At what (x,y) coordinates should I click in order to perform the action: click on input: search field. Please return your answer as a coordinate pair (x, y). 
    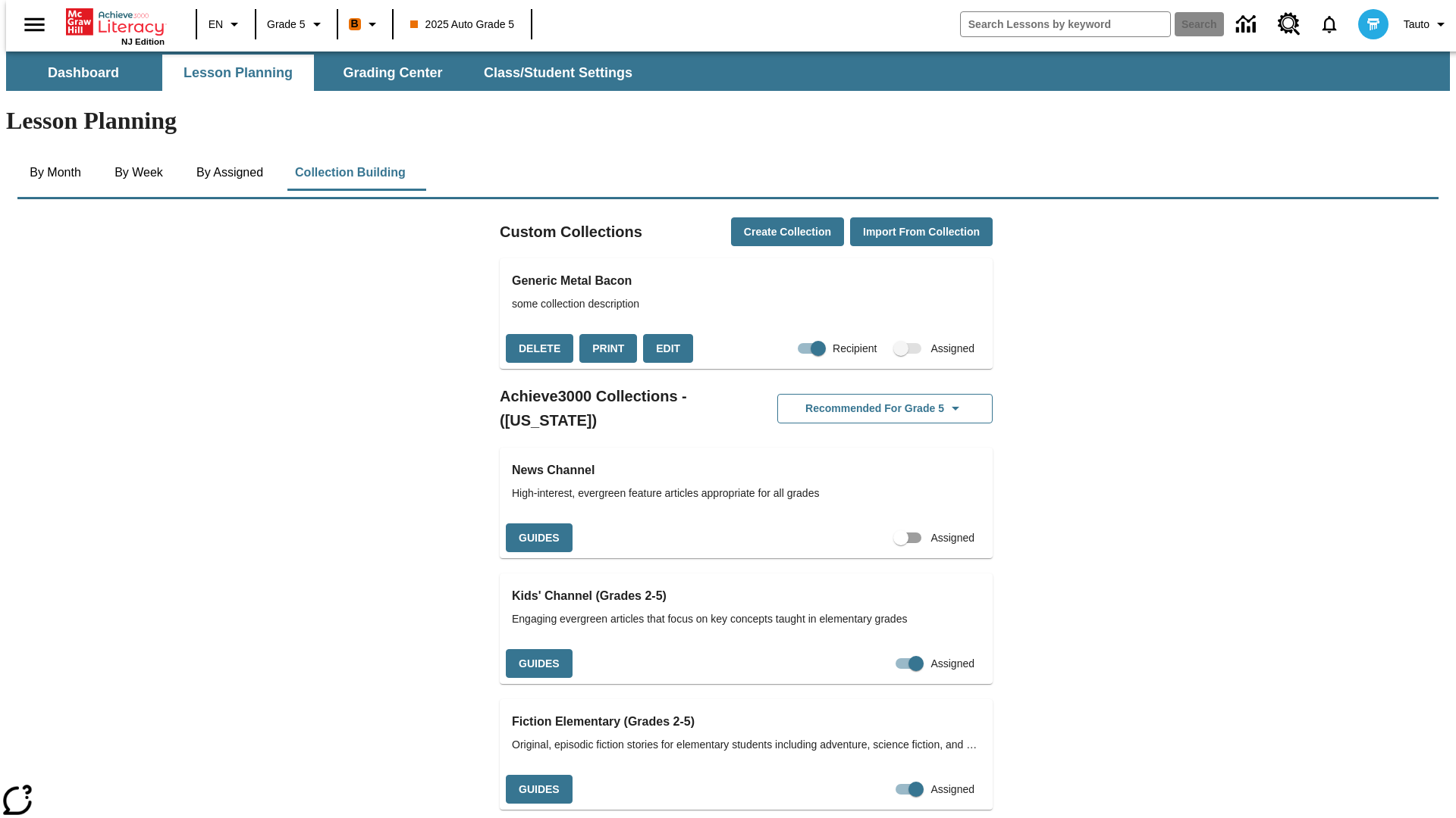
    Looking at the image, I should click on (1066, 25).